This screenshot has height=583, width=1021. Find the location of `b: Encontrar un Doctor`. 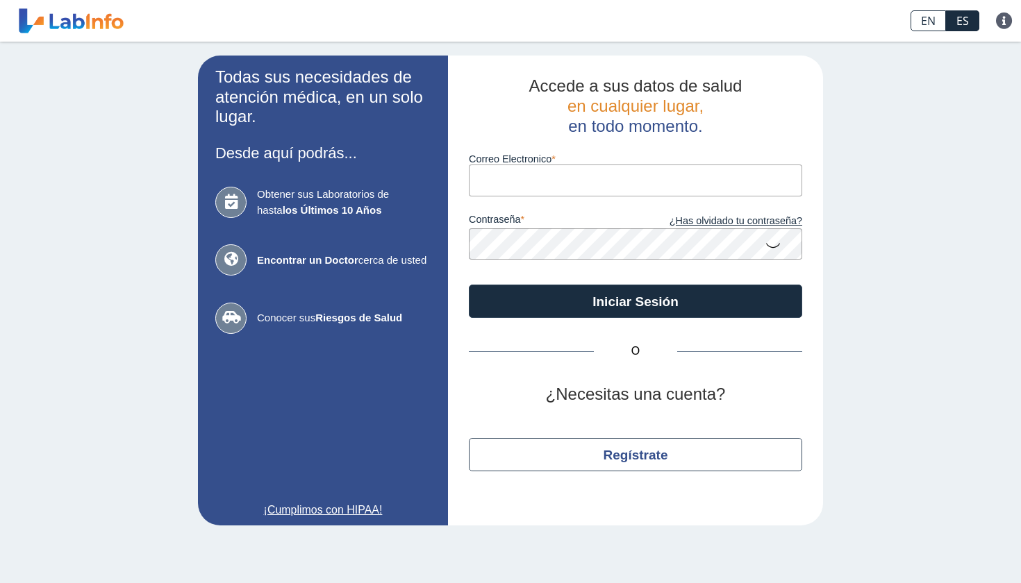

b: Encontrar un Doctor is located at coordinates (308, 260).